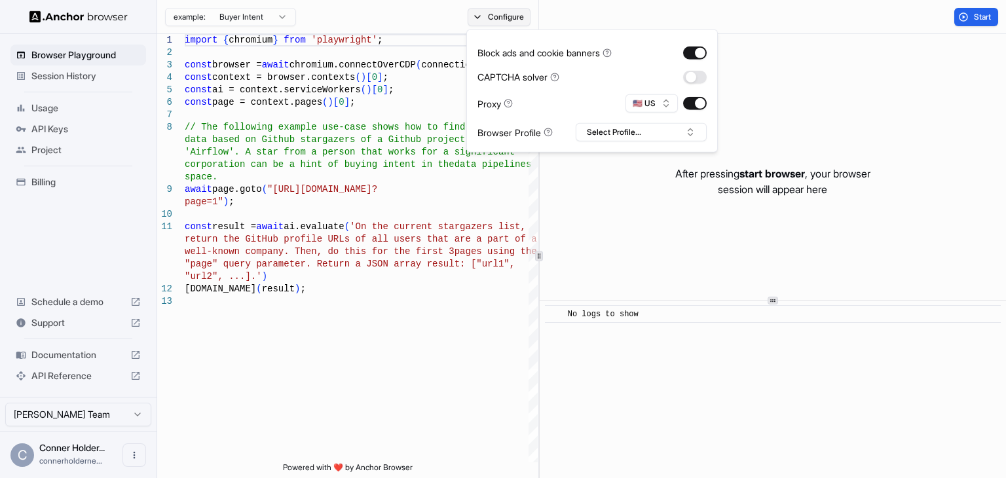  What do you see at coordinates (164, 301) in the screenshot?
I see `div: 13` at bounding box center [164, 301].